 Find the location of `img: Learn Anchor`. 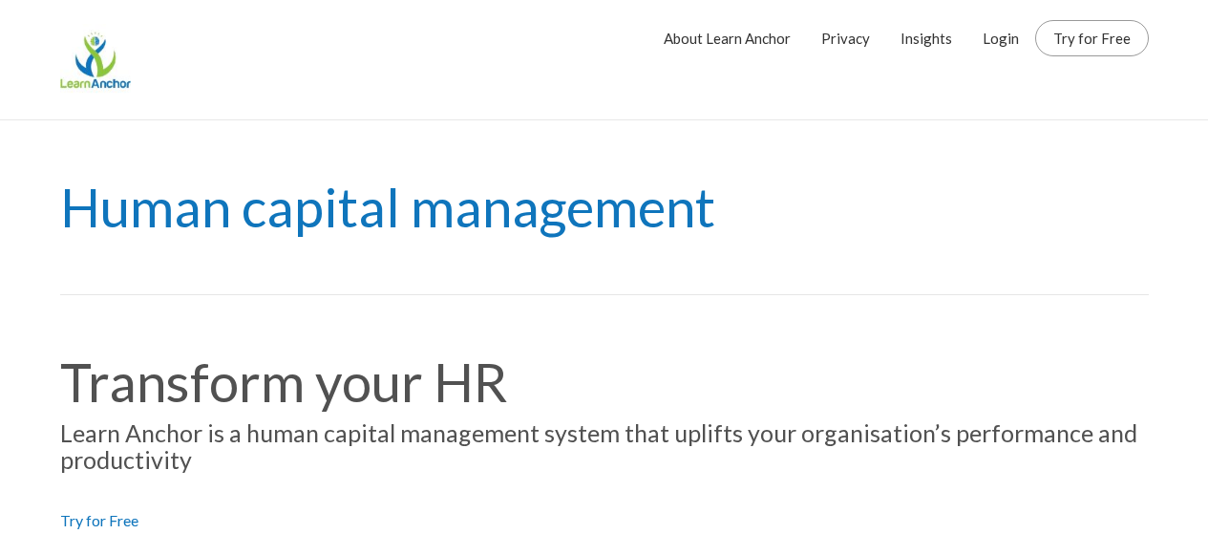

img: Learn Anchor is located at coordinates (96, 59).